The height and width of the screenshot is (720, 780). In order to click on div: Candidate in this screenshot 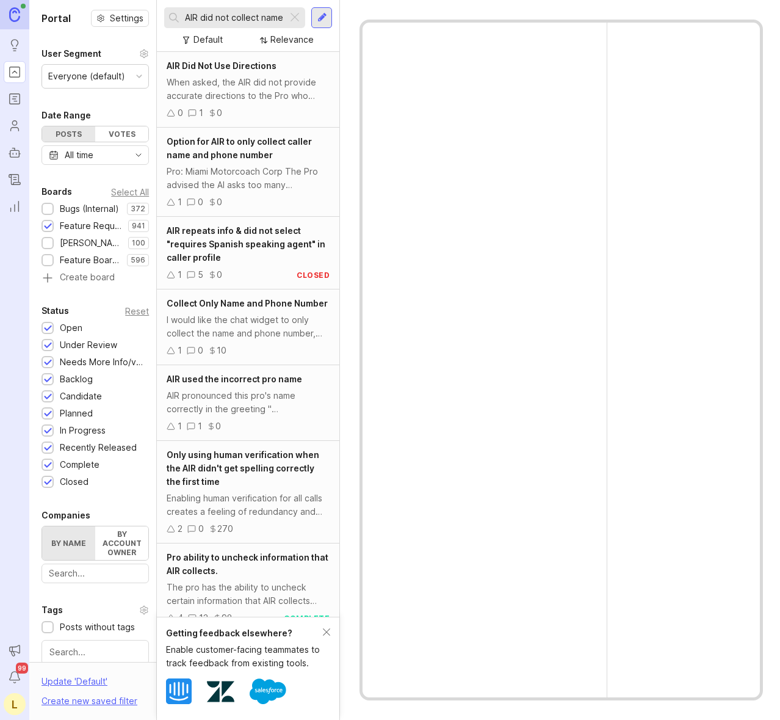, I will do `click(81, 396)`.